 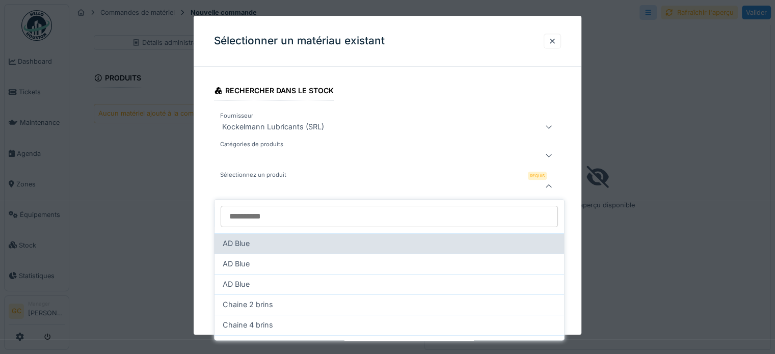 What do you see at coordinates (252, 144) in the screenshot?
I see `label: Catégories de produits` at bounding box center [252, 144].